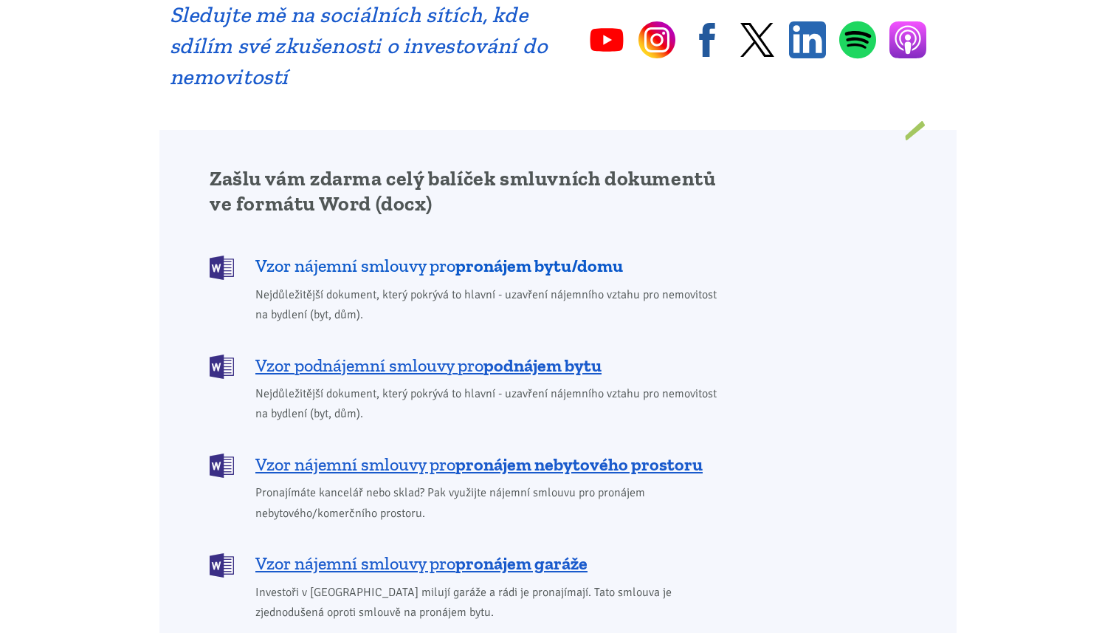 The width and height of the screenshot is (1116, 633). What do you see at coordinates (428, 365) in the screenshot?
I see `span: Vzor podnájemní smlouvy pro` at bounding box center [428, 365].